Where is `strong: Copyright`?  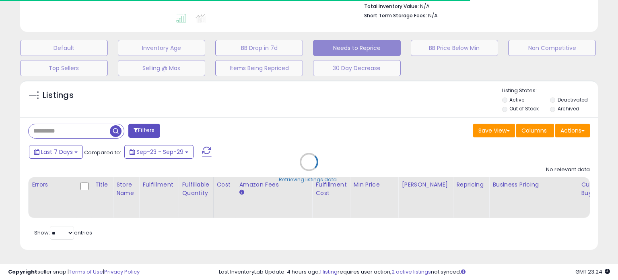
strong: Copyright is located at coordinates (23, 271).